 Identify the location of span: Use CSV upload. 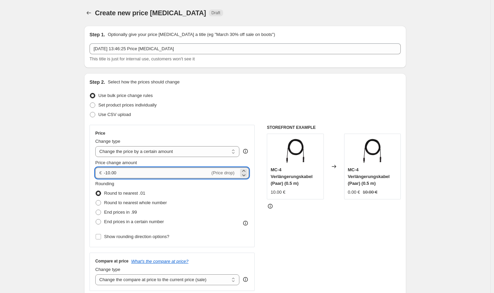
(115, 114).